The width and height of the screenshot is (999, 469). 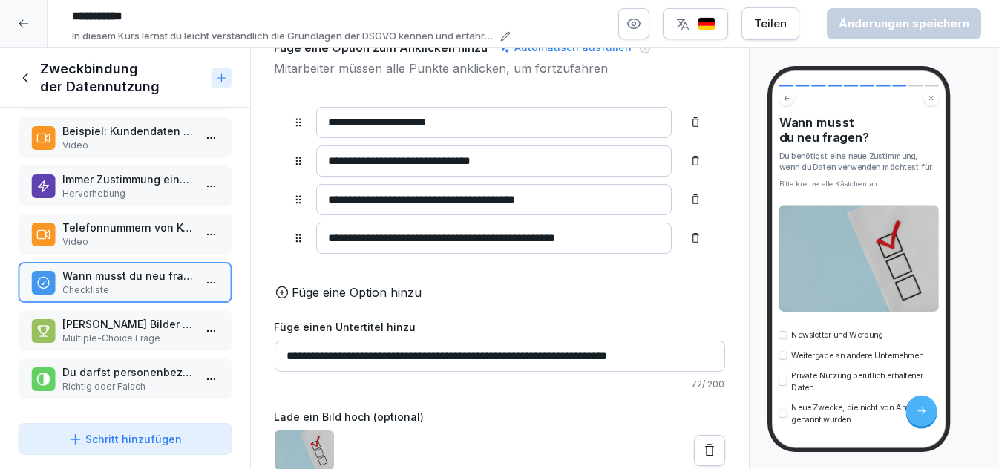 I want to click on button: Änderungen speichern, so click(x=904, y=24).